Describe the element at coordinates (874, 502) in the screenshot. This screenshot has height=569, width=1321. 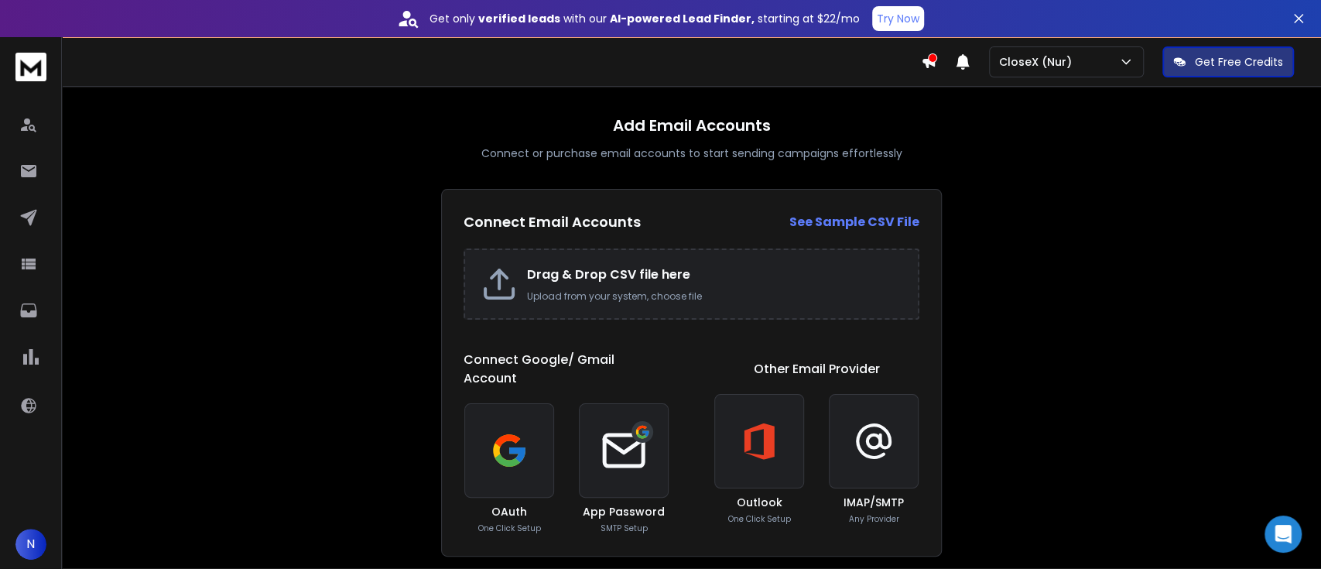
I see `h3: IMAP/SMTP` at that location.